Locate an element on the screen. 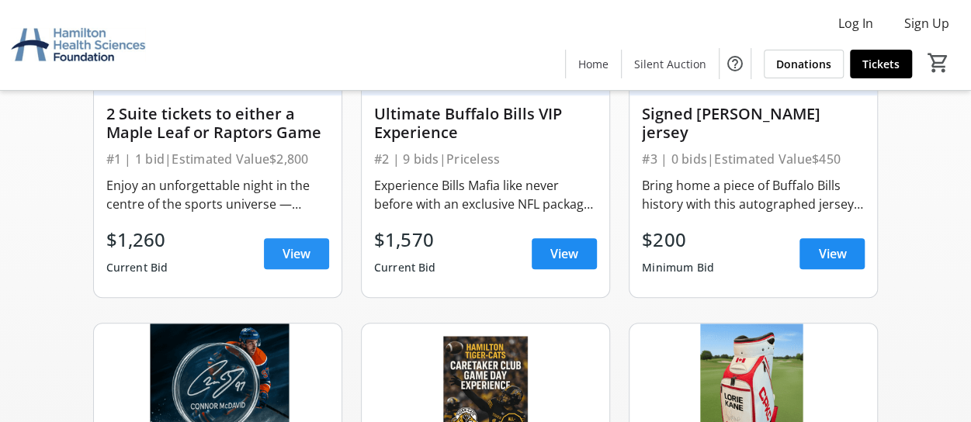 The image size is (971, 422). span: Silent Auction is located at coordinates (670, 64).